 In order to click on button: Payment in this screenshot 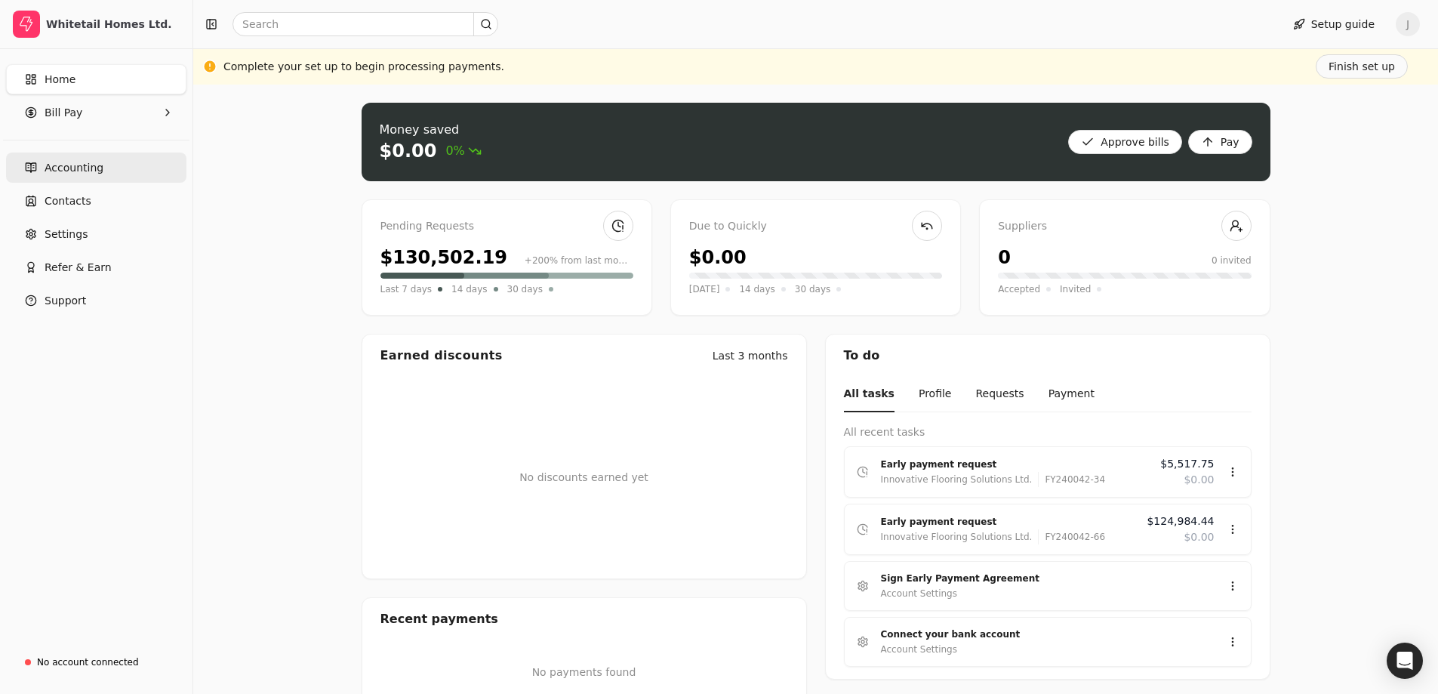, I will do `click(1071, 394)`.